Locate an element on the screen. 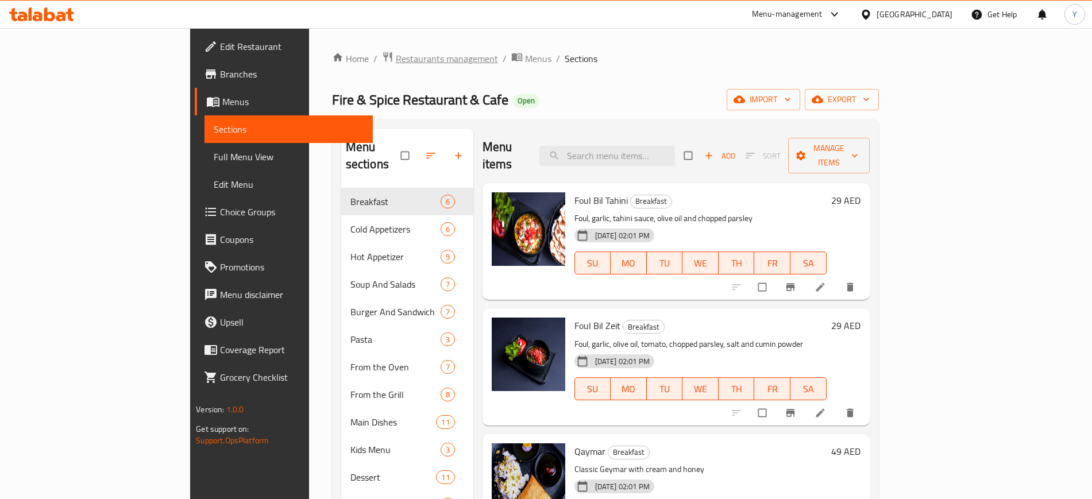 The height and width of the screenshot is (499, 1092). span: Burger And Sandwich is located at coordinates (395, 312).